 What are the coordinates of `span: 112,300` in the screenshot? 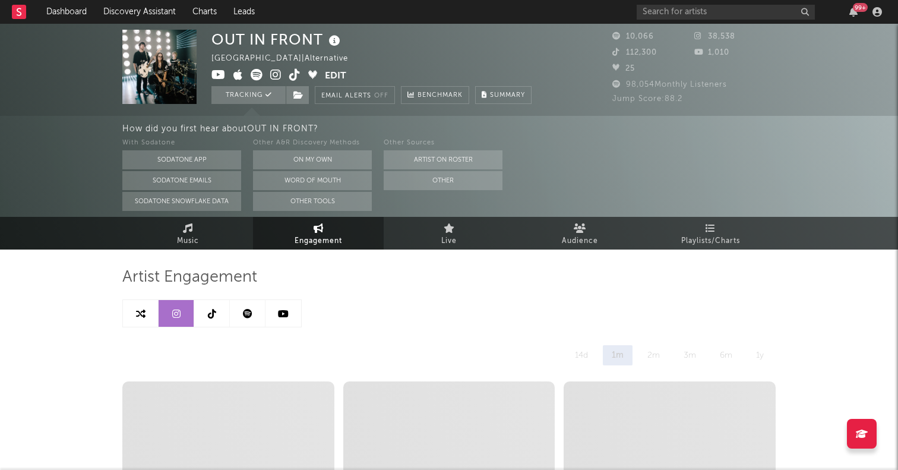 It's located at (634, 52).